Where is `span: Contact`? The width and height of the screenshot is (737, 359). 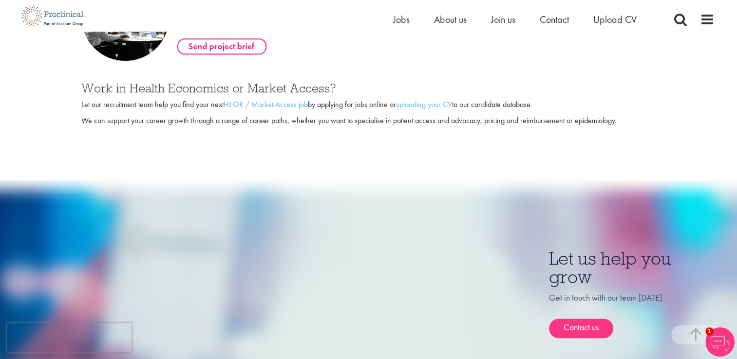 span: Contact is located at coordinates (554, 19).